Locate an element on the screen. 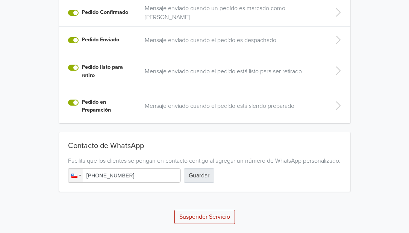  label: Pedido Confirmado is located at coordinates (105, 12).